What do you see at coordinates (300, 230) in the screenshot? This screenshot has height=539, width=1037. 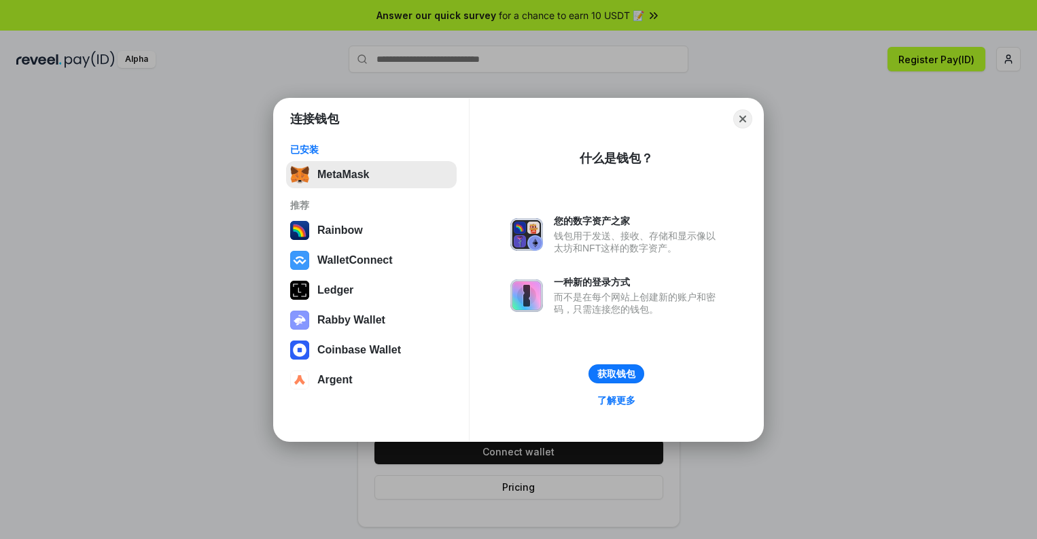 I see `img: svg+xml,%3Csvg%20width%3D%22120%22%20height%3D%22120%22%20viewBox%3D%220%200%20120%20120%22%20fil...` at bounding box center [300, 230].